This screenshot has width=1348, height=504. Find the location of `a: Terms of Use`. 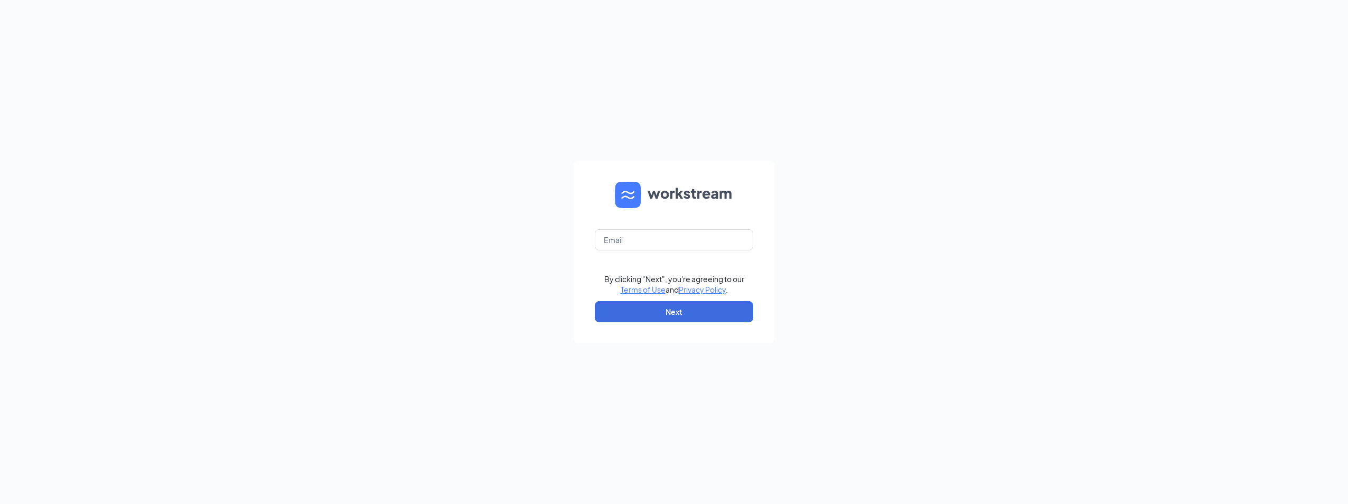

a: Terms of Use is located at coordinates (643, 290).